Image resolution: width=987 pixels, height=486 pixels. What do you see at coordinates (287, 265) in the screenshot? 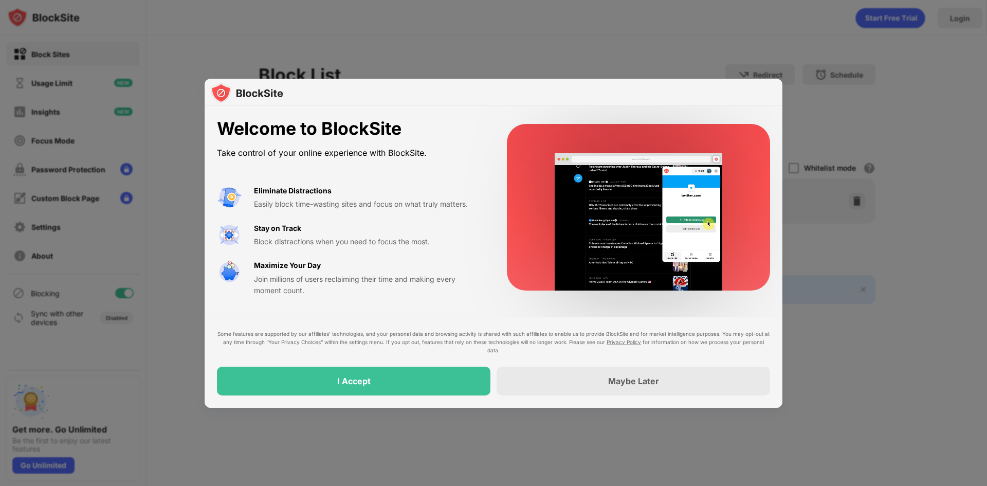
I see `div: Maximize Your Day` at bounding box center [287, 265].